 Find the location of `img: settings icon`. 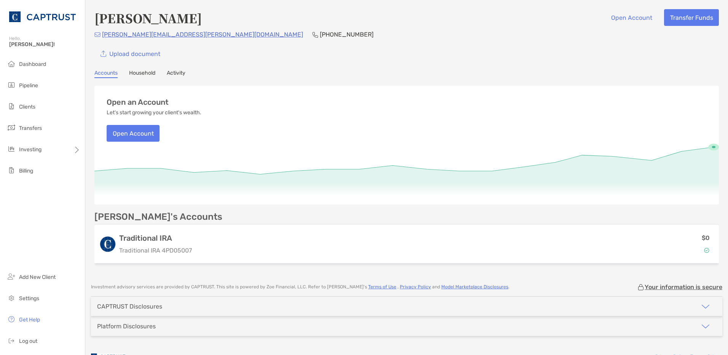

img: settings icon is located at coordinates (11, 298).